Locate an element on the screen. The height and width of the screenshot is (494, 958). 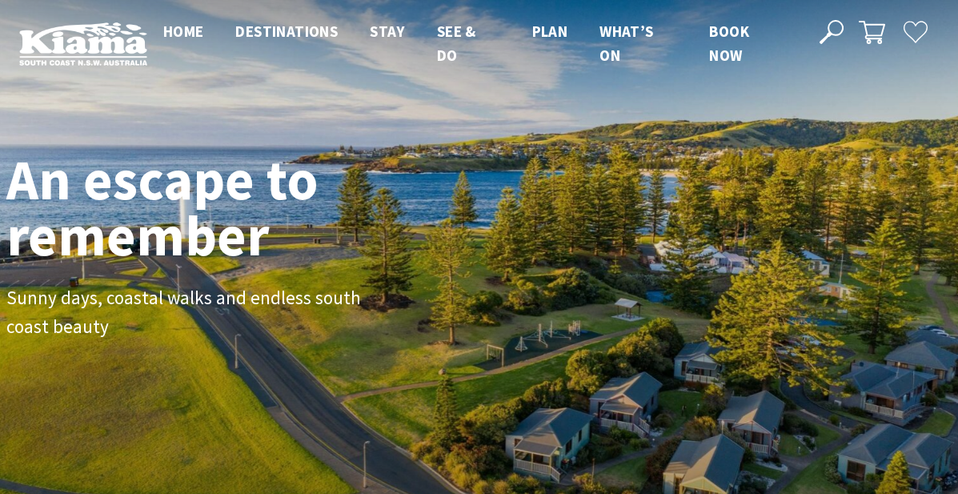
span: What’s On is located at coordinates (626, 43).